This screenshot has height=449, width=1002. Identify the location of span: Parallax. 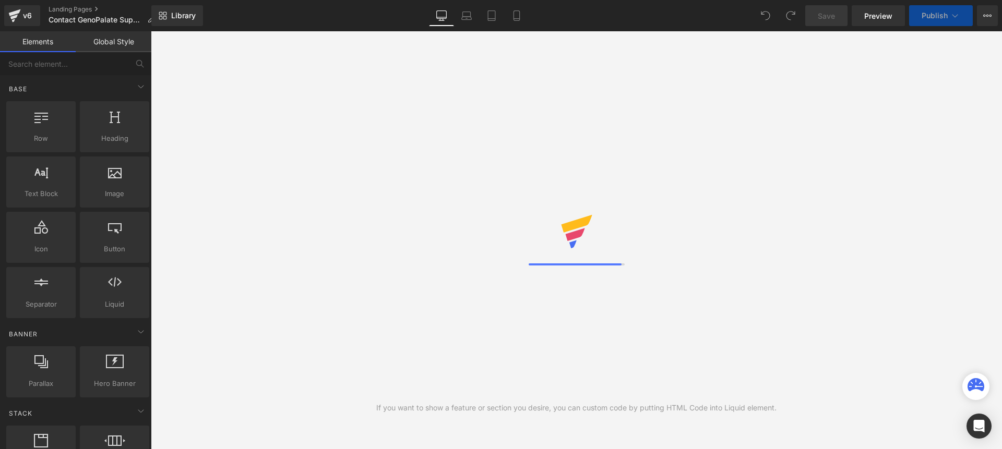
(41, 384).